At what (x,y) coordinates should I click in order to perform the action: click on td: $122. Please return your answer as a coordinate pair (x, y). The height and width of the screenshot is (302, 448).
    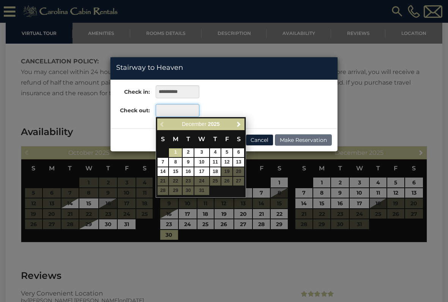
    Looking at the image, I should click on (215, 162).